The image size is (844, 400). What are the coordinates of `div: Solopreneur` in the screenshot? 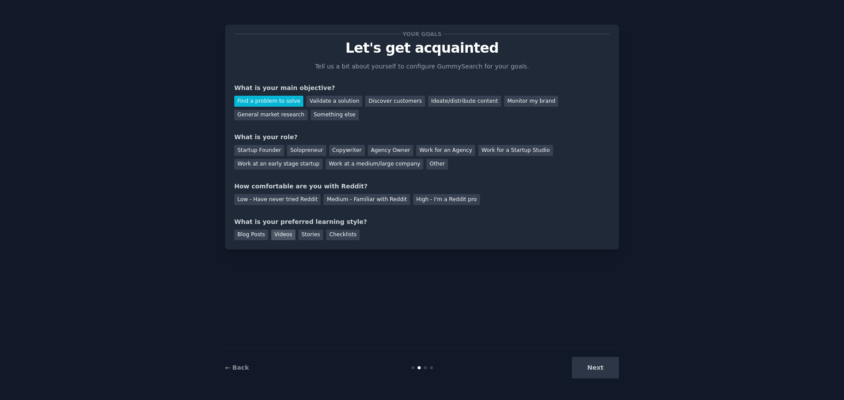 It's located at (306, 150).